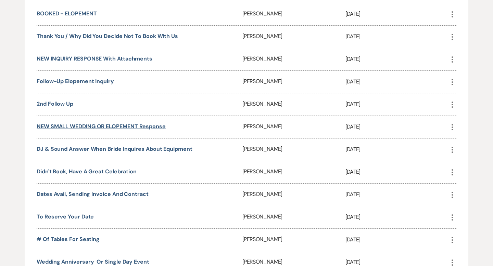 The height and width of the screenshot is (266, 493). What do you see at coordinates (101, 126) in the screenshot?
I see `a: NEW SMALL WEDDING OR ELOPEMENT response` at bounding box center [101, 126].